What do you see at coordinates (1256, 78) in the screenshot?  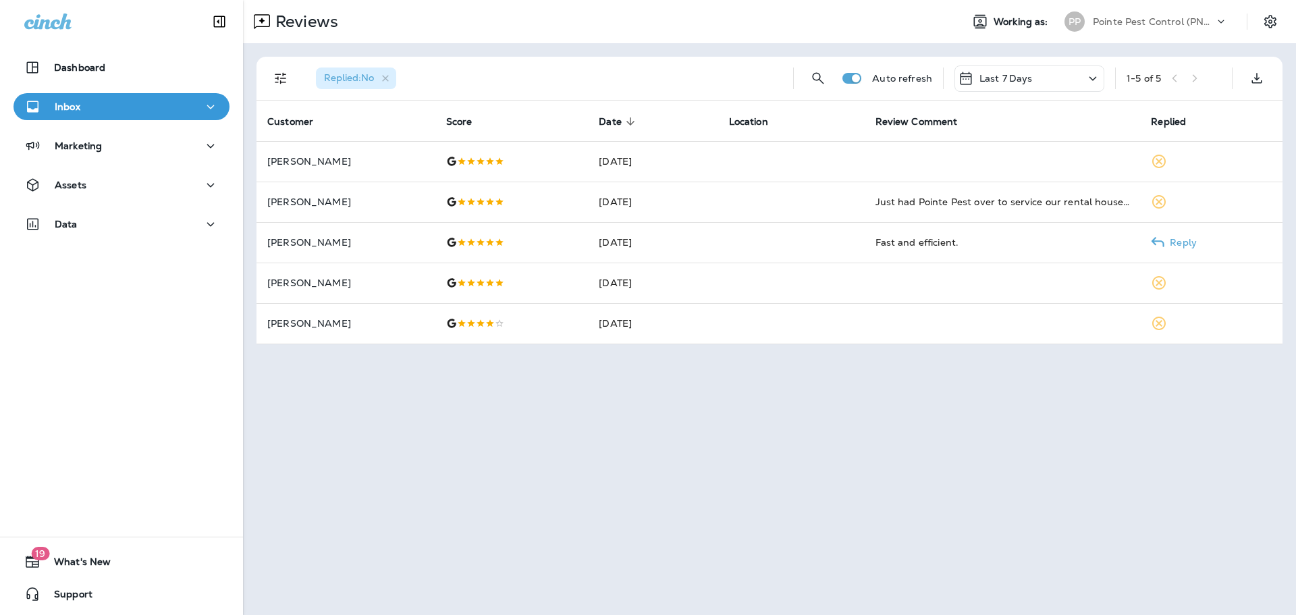 I see `button: Export as CSV` at bounding box center [1256, 78].